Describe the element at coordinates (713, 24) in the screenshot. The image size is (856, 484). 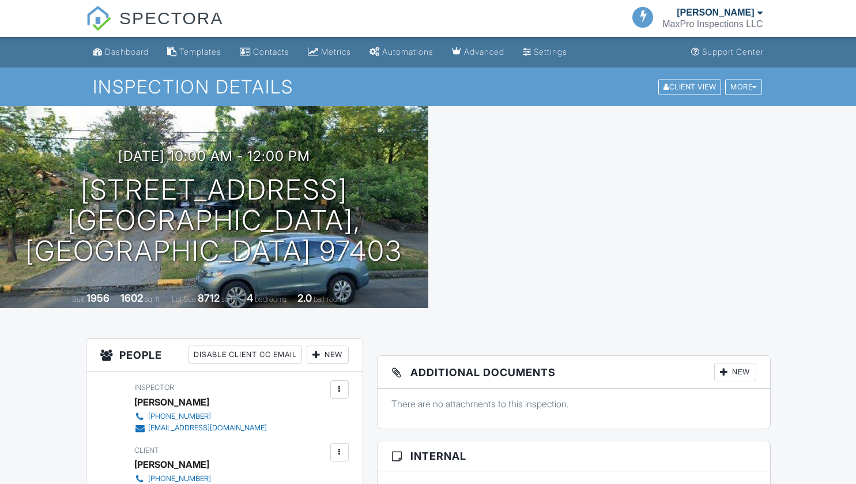
I see `div: MaxPro Inspections LLC` at that location.